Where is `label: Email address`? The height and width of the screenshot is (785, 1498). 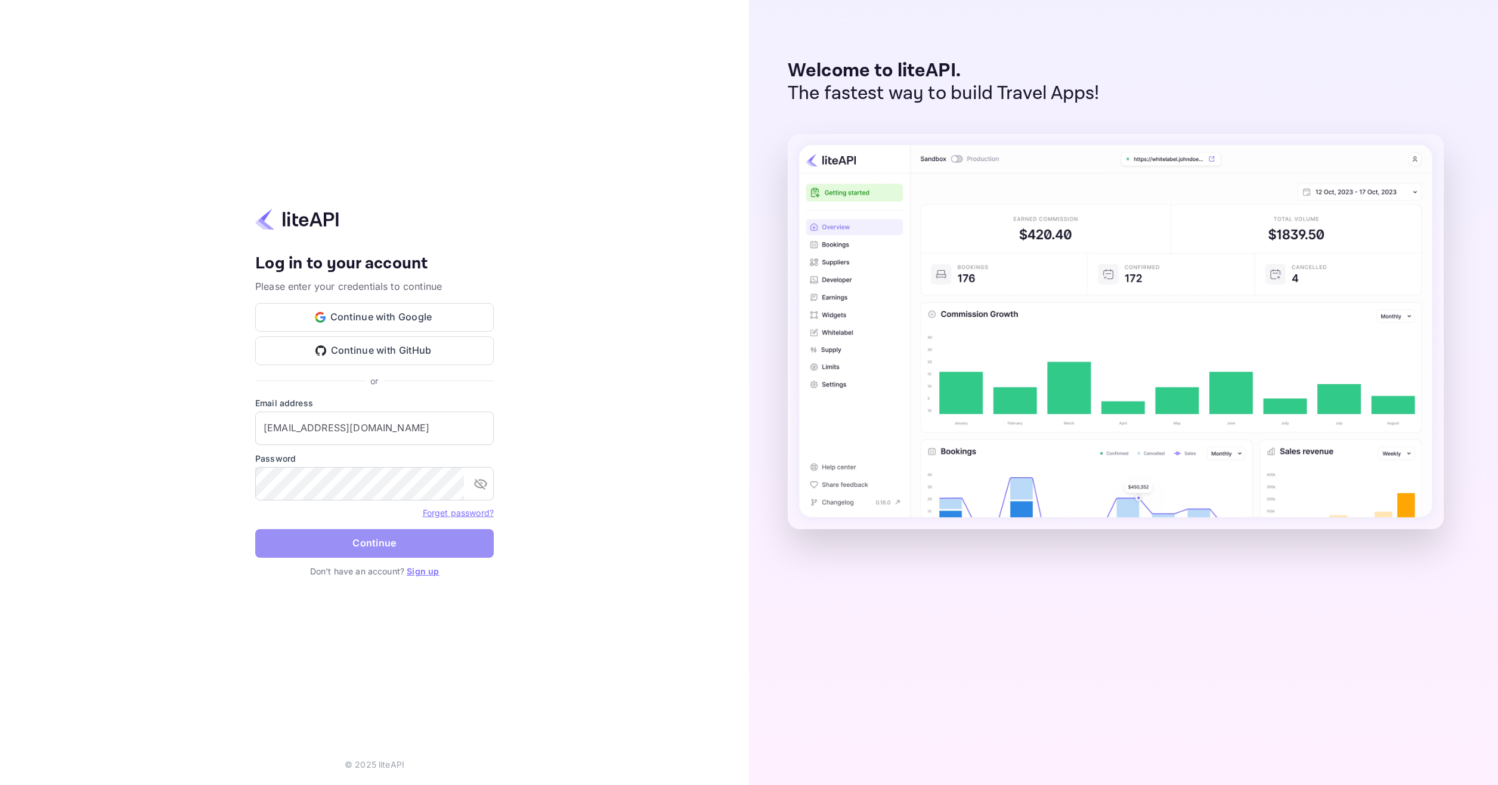 label: Email address is located at coordinates (375, 403).